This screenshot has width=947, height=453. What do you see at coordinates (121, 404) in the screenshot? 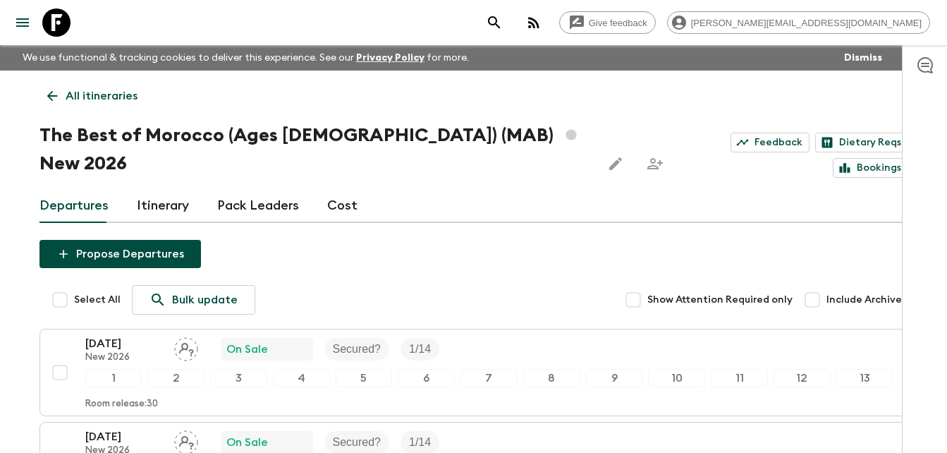
I see `p: Room release: 30` at bounding box center [121, 404].